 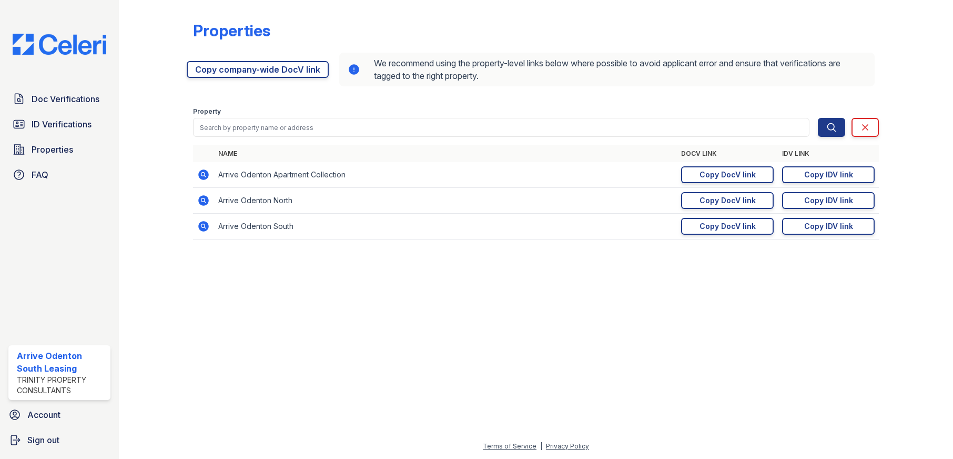 What do you see at coordinates (52, 149) in the screenshot?
I see `span: Properties` at bounding box center [52, 149].